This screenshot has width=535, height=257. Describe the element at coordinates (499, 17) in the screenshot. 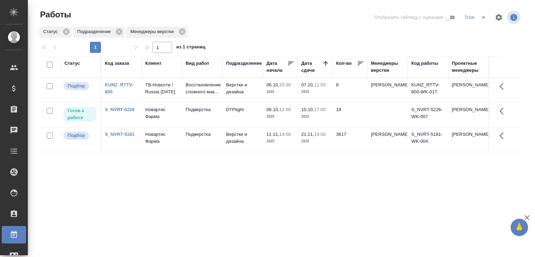

I see `span: Настроить таблицу` at that location.